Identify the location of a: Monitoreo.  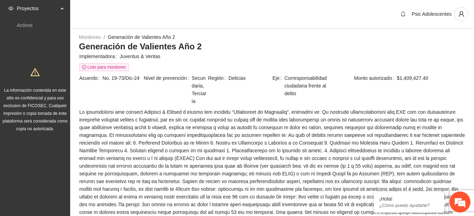
(90, 37).